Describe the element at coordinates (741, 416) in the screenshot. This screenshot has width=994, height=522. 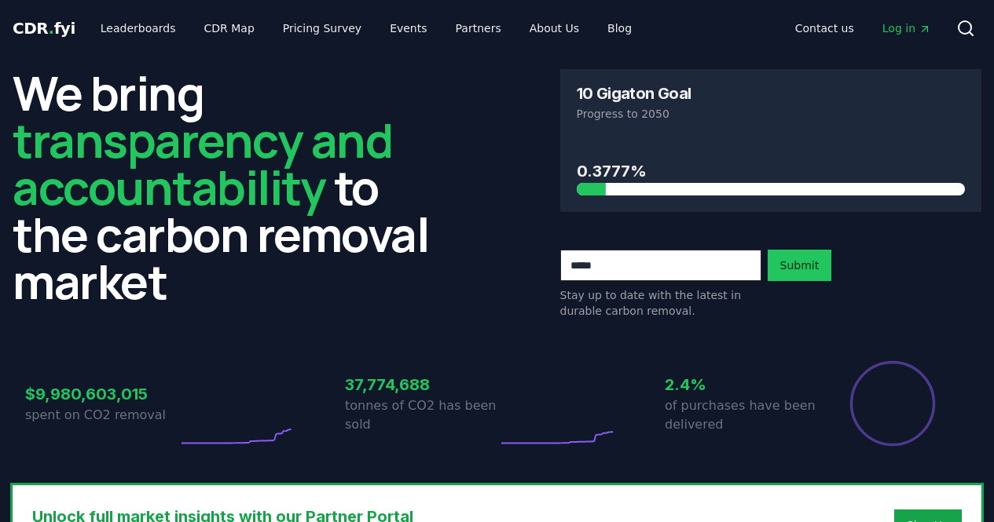
I see `p: of purchases have been delivered` at that location.